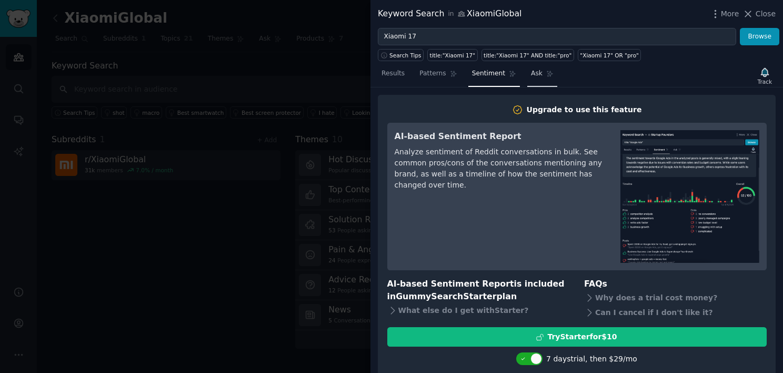  Describe the element at coordinates (489, 74) in the screenshot. I see `span: Sentiment` at that location.